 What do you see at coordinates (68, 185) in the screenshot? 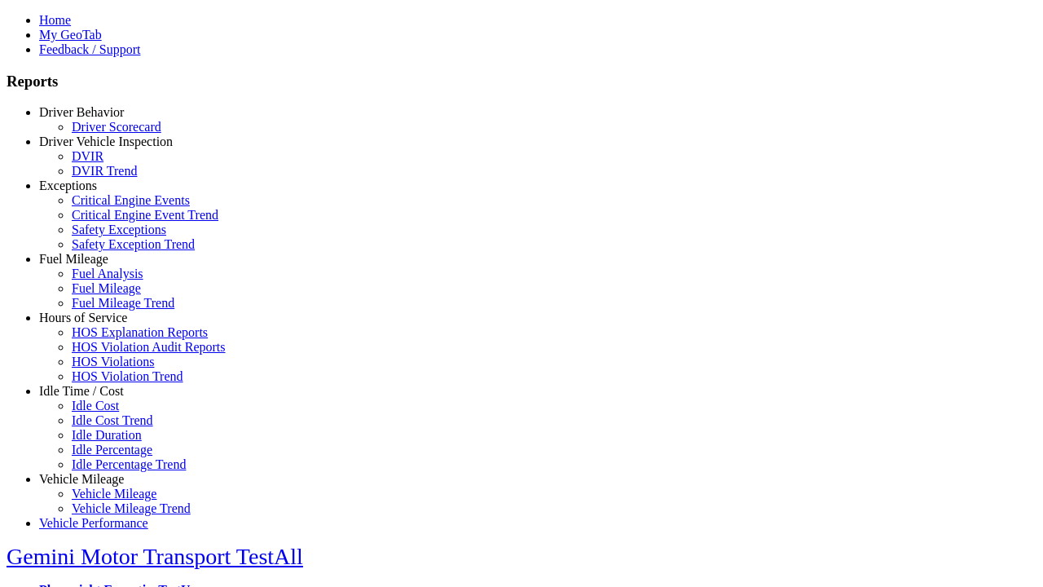
I see `a: Exceptions` at bounding box center [68, 185].